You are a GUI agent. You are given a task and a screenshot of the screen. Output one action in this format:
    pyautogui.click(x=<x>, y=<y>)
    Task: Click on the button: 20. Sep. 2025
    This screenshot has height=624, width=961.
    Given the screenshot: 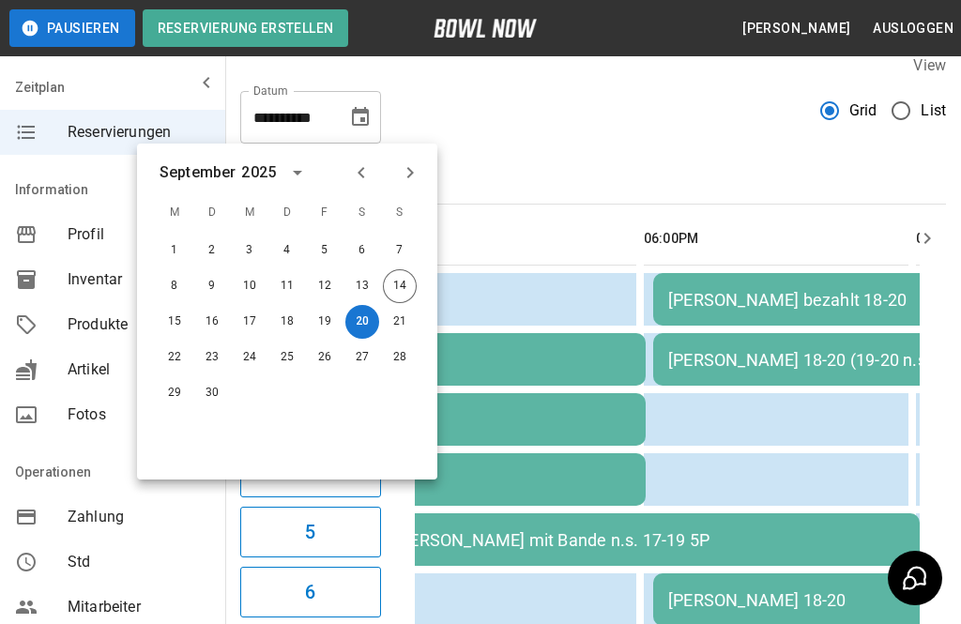 What is the action you would take?
    pyautogui.click(x=362, y=322)
    